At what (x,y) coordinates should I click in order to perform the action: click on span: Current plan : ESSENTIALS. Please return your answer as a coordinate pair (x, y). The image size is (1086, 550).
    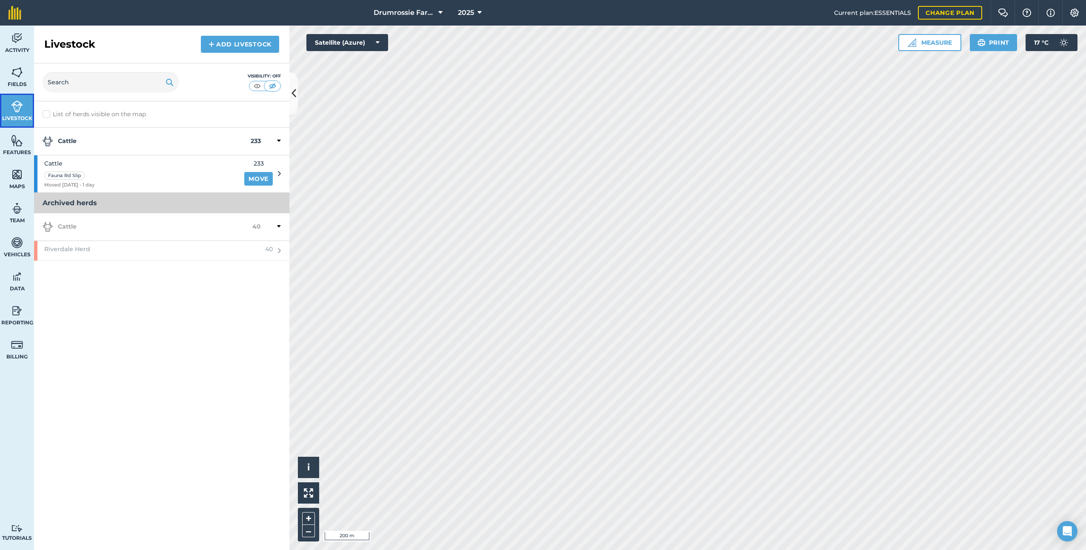
    Looking at the image, I should click on (873, 13).